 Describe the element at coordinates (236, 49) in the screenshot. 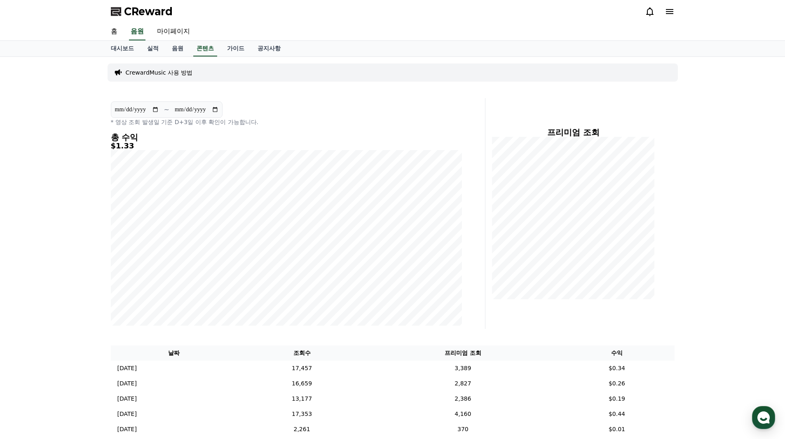

I see `a: 가이드` at that location.